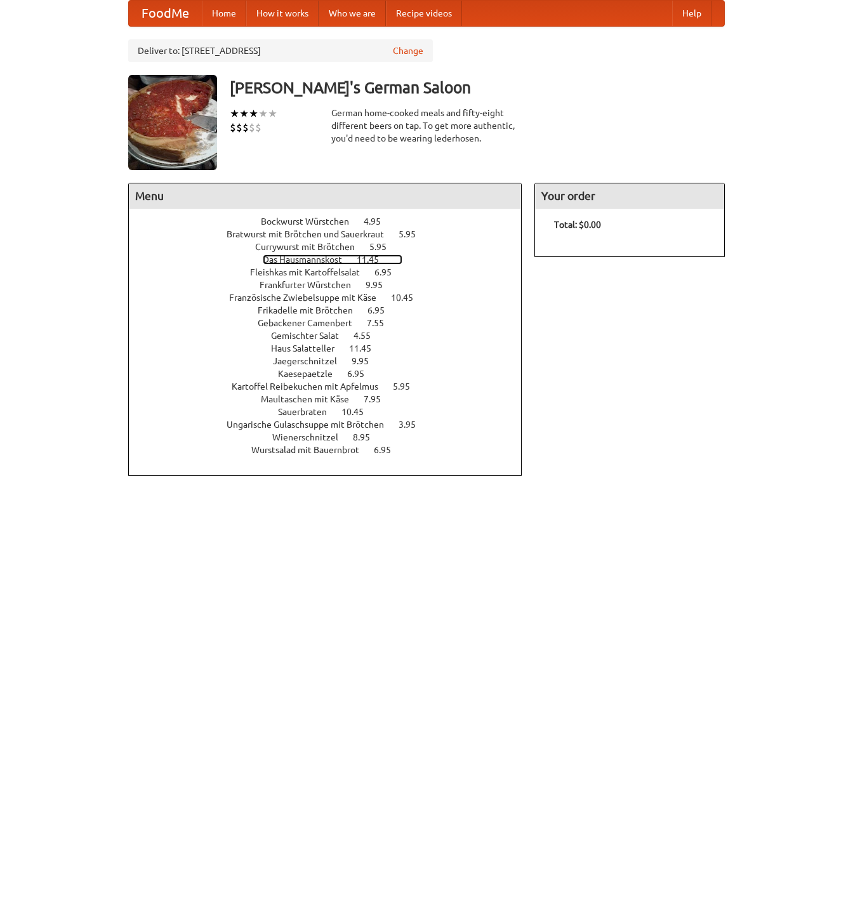 This screenshot has height=898, width=853. What do you see at coordinates (311, 336) in the screenshot?
I see `span: Gemischter Salat` at bounding box center [311, 336].